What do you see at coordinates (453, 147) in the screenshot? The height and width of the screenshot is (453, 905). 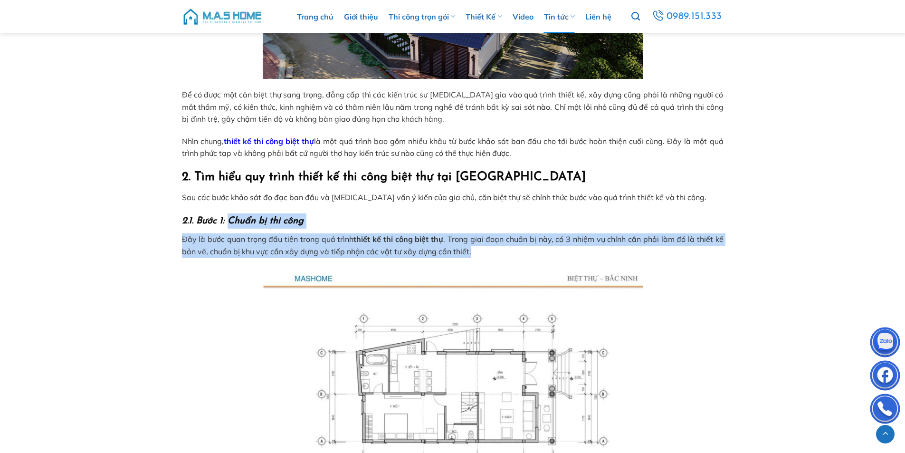 I see `span: Nhìn chung, là một quá trình bao gồm nhiều khâu từ bước khảo sát ban đầu cho tới bước hoàn thiện ...` at bounding box center [453, 147].